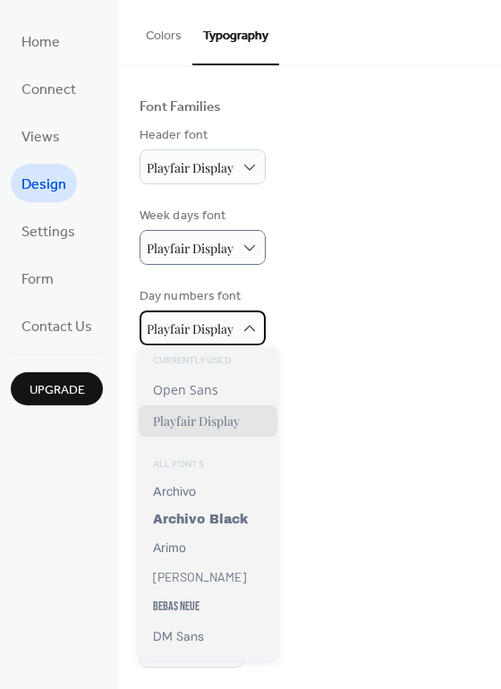  Describe the element at coordinates (48, 90) in the screenshot. I see `span: Connect` at that location.